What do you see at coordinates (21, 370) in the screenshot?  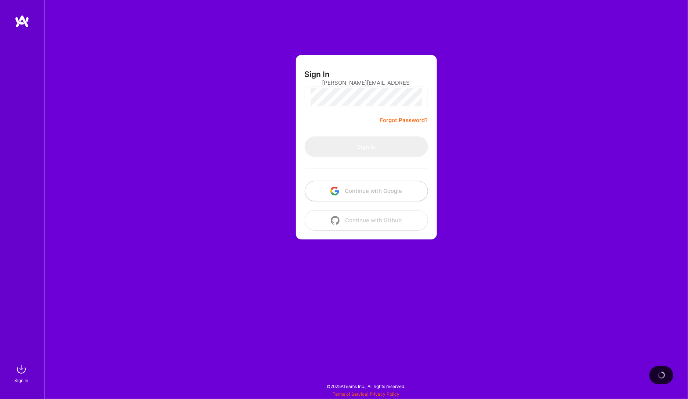 I see `img: sign in` at bounding box center [21, 370].